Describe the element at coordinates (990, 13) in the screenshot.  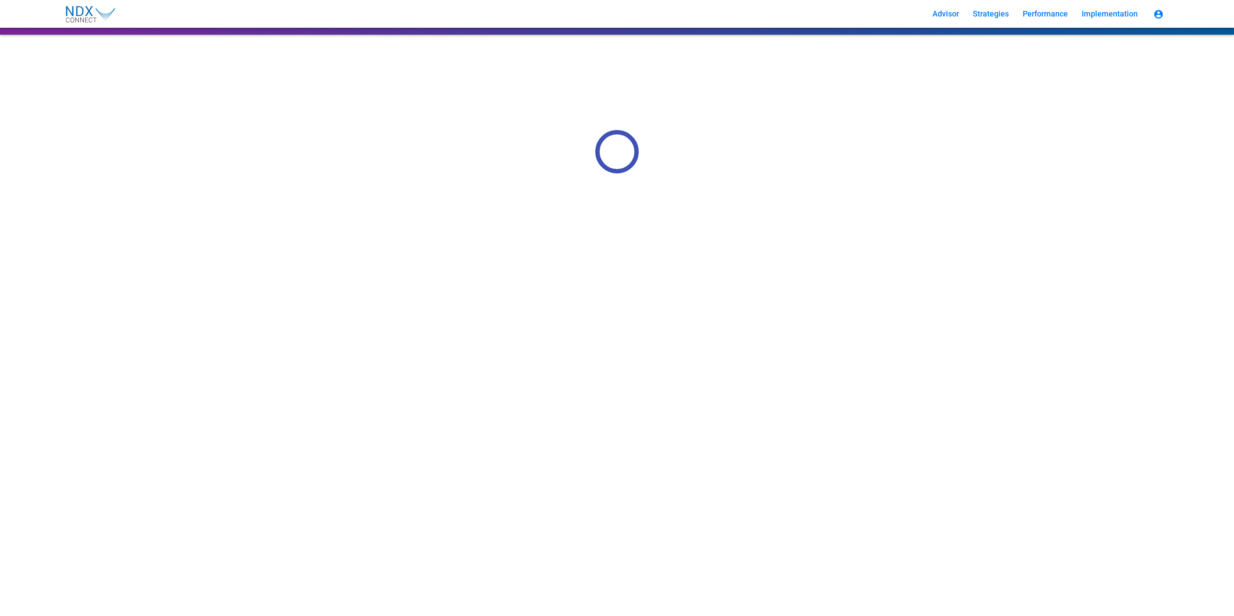
I see `span: Strategies` at that location.